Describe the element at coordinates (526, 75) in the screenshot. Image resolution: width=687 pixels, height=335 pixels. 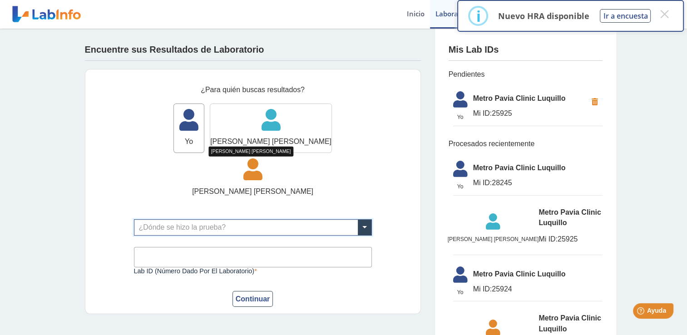
I see `span: Pendientes` at that location.